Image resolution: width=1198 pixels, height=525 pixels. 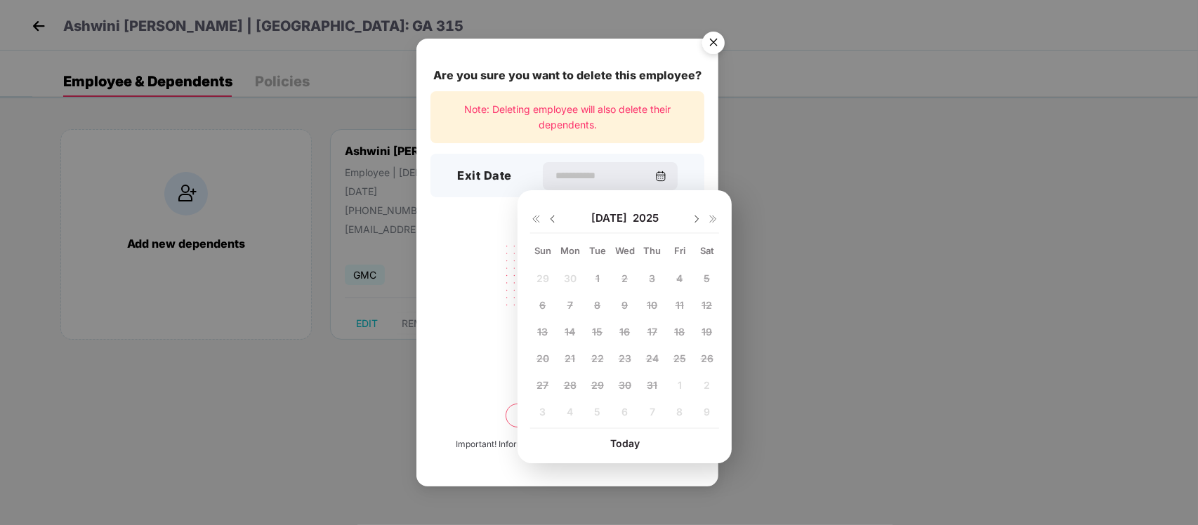 What do you see at coordinates (567, 75) in the screenshot?
I see `div: Are you sure you want to delete this employee?` at bounding box center [567, 75].